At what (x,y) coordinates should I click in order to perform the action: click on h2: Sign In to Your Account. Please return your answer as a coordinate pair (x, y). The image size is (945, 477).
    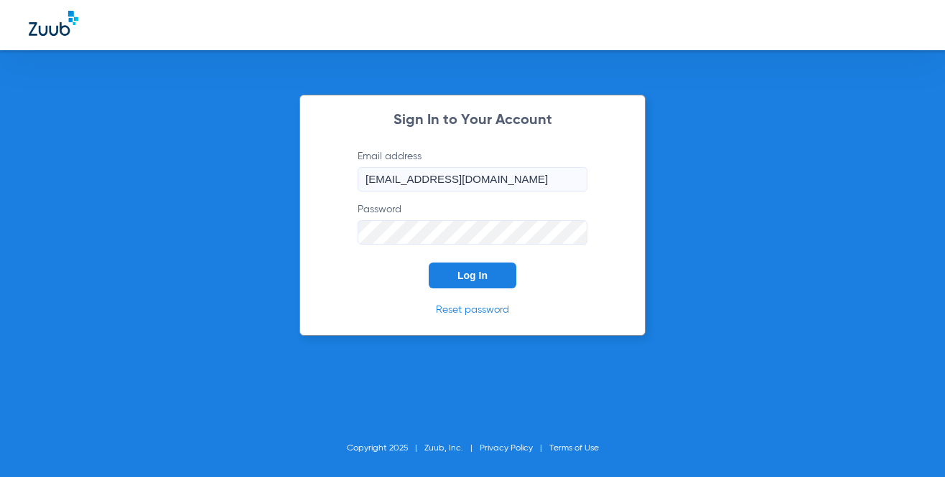
    Looking at the image, I should click on (472, 121).